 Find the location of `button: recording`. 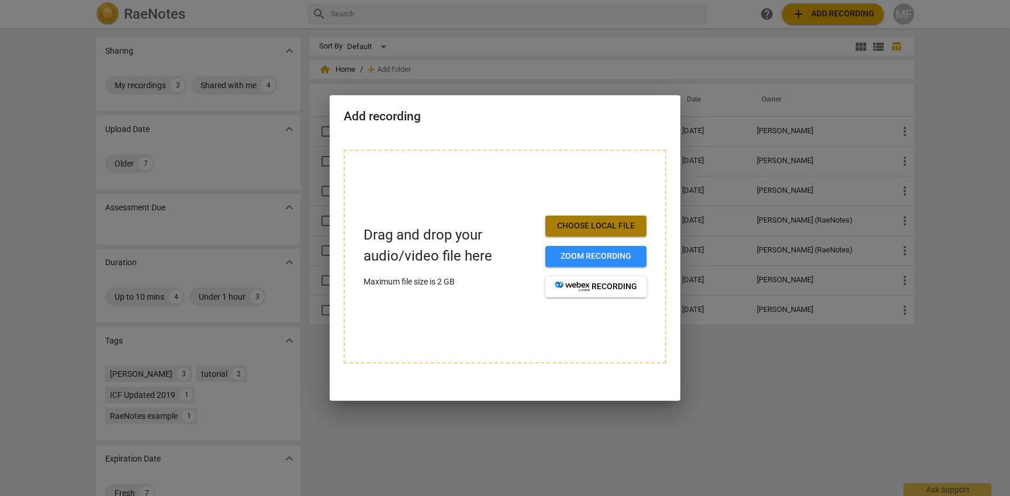

button: recording is located at coordinates (596, 287).